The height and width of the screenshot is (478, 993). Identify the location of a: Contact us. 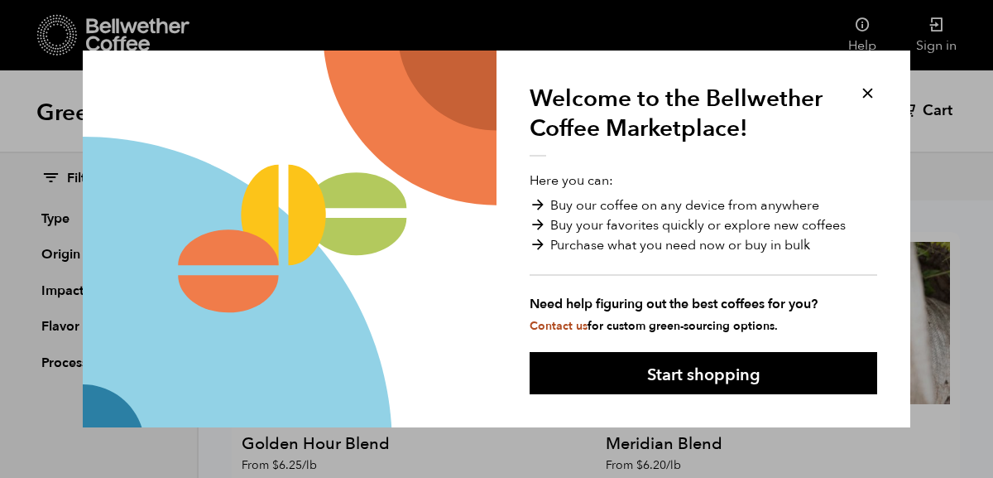
(559, 325).